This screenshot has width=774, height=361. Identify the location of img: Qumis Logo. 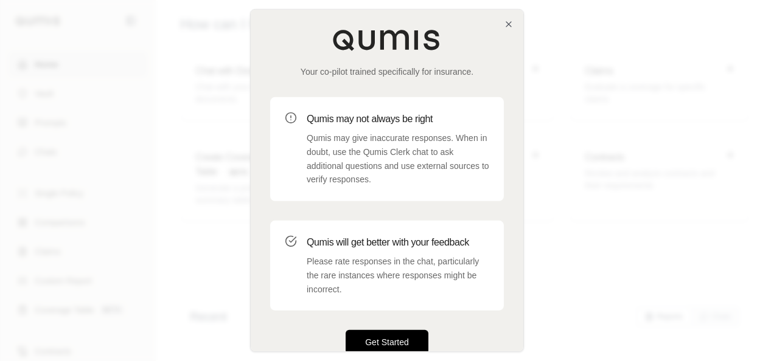
(387, 40).